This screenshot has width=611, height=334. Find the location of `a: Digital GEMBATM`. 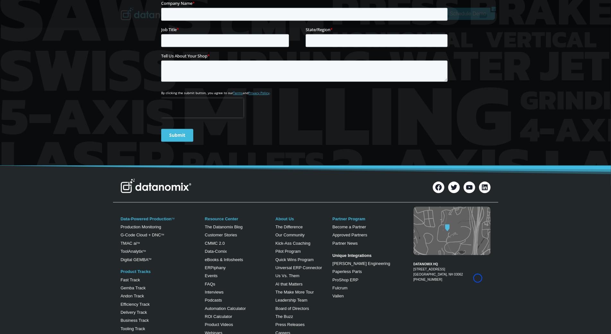

a: Digital GEMBATM is located at coordinates (136, 259).